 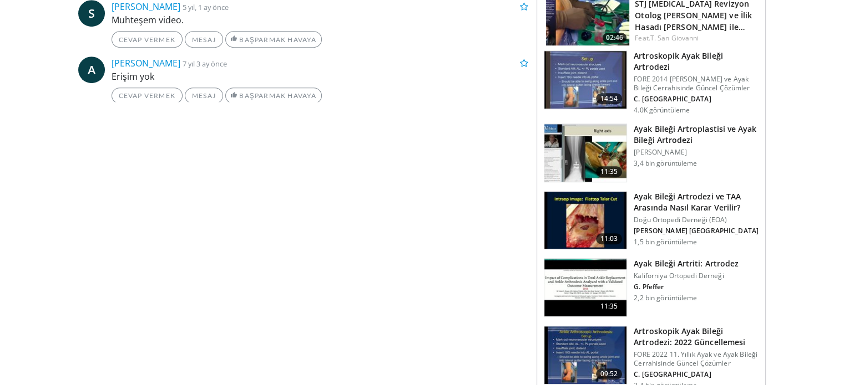 What do you see at coordinates (585, 153) in the screenshot?
I see `img: 41f523b0-38e0-41f5-8334-eb9bb6fc1f4f.150x105_q85_crop-smart_upscale.jpg` at bounding box center [585, 153].